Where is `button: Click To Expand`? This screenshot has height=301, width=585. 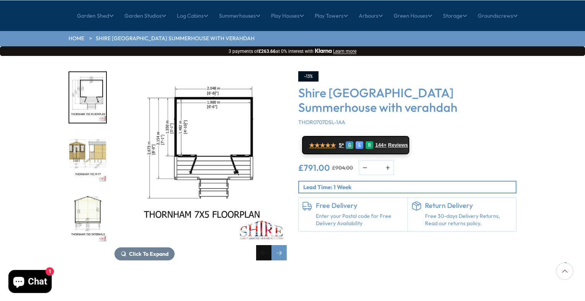
button: Click To Expand is located at coordinates (144, 254).